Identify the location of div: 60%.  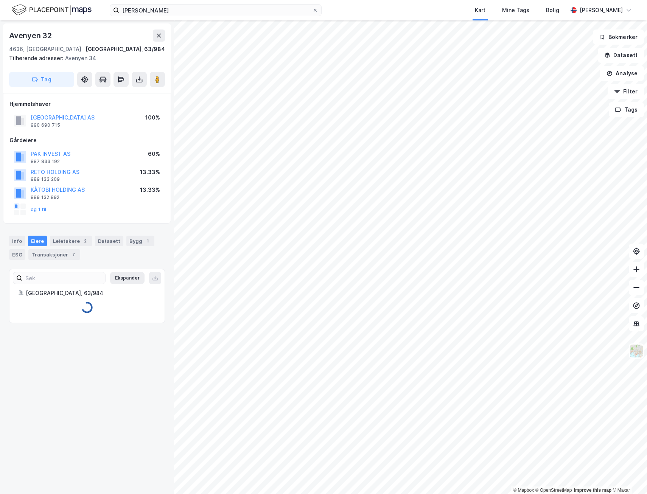
(154, 154).